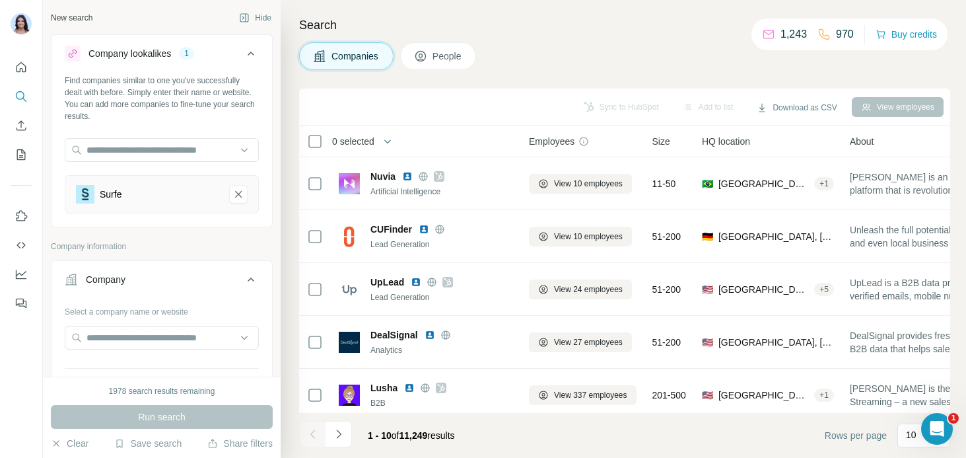 The width and height of the screenshot is (966, 458). I want to click on span: Employees, so click(552, 141).